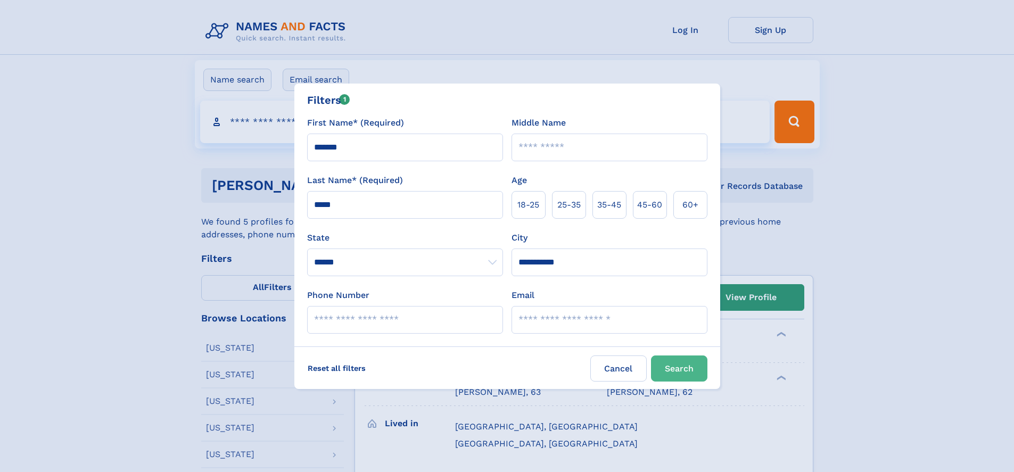 This screenshot has height=472, width=1014. What do you see at coordinates (619, 368) in the screenshot?
I see `label: Cancel` at bounding box center [619, 368].